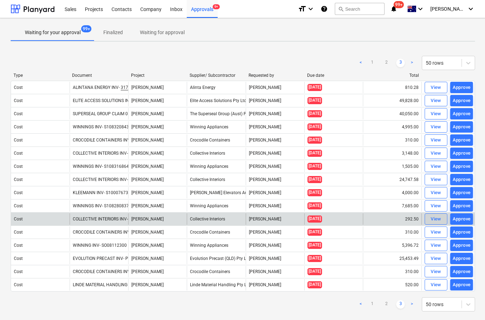 This screenshot has height=320, width=485. Describe the element at coordinates (107, 258) in the screenshot. I see `div: EVOLUTION PRECAST INV- P137-08` at that location.